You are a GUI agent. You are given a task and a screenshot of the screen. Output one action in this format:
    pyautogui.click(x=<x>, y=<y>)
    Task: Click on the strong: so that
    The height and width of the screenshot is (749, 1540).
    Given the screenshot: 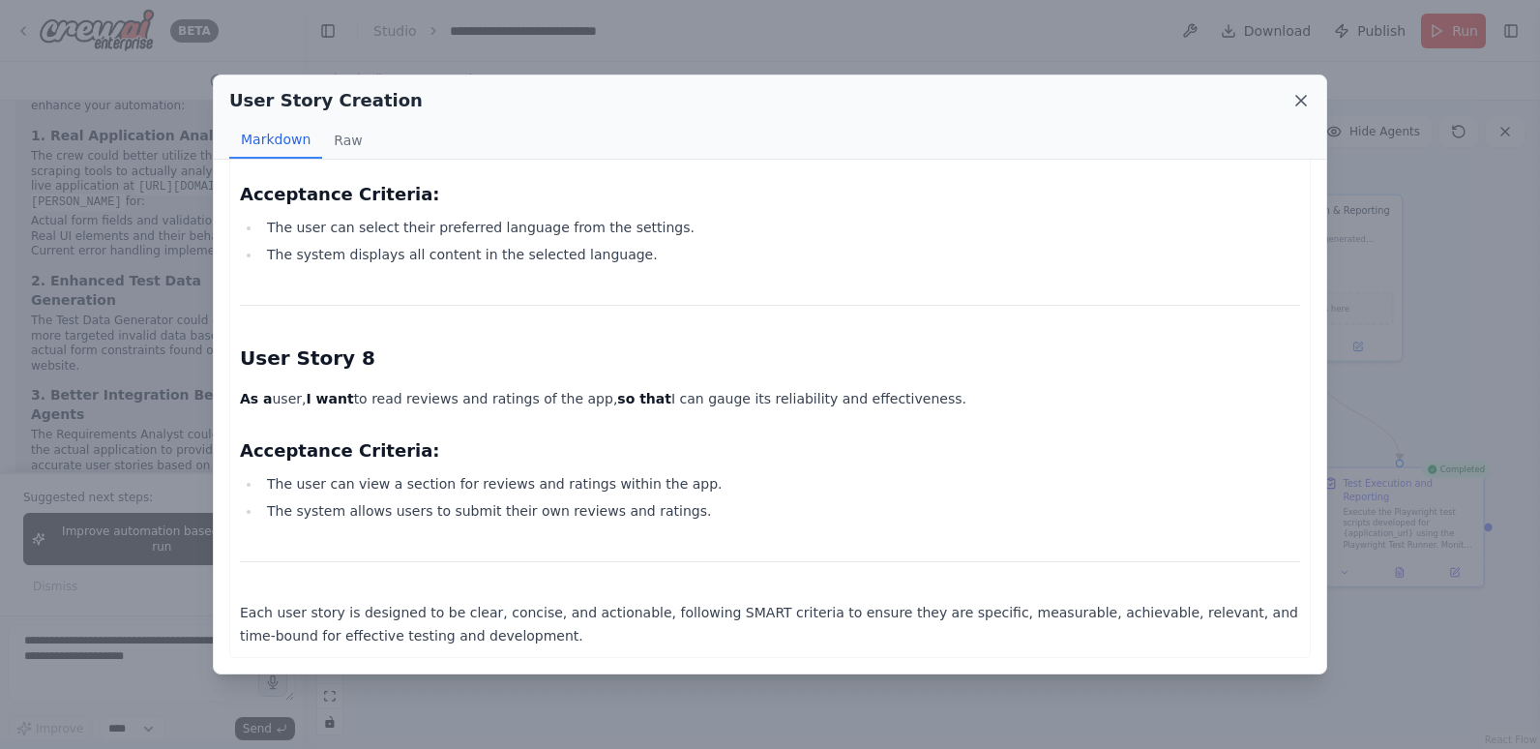 What is the action you would take?
    pyautogui.click(x=644, y=399)
    